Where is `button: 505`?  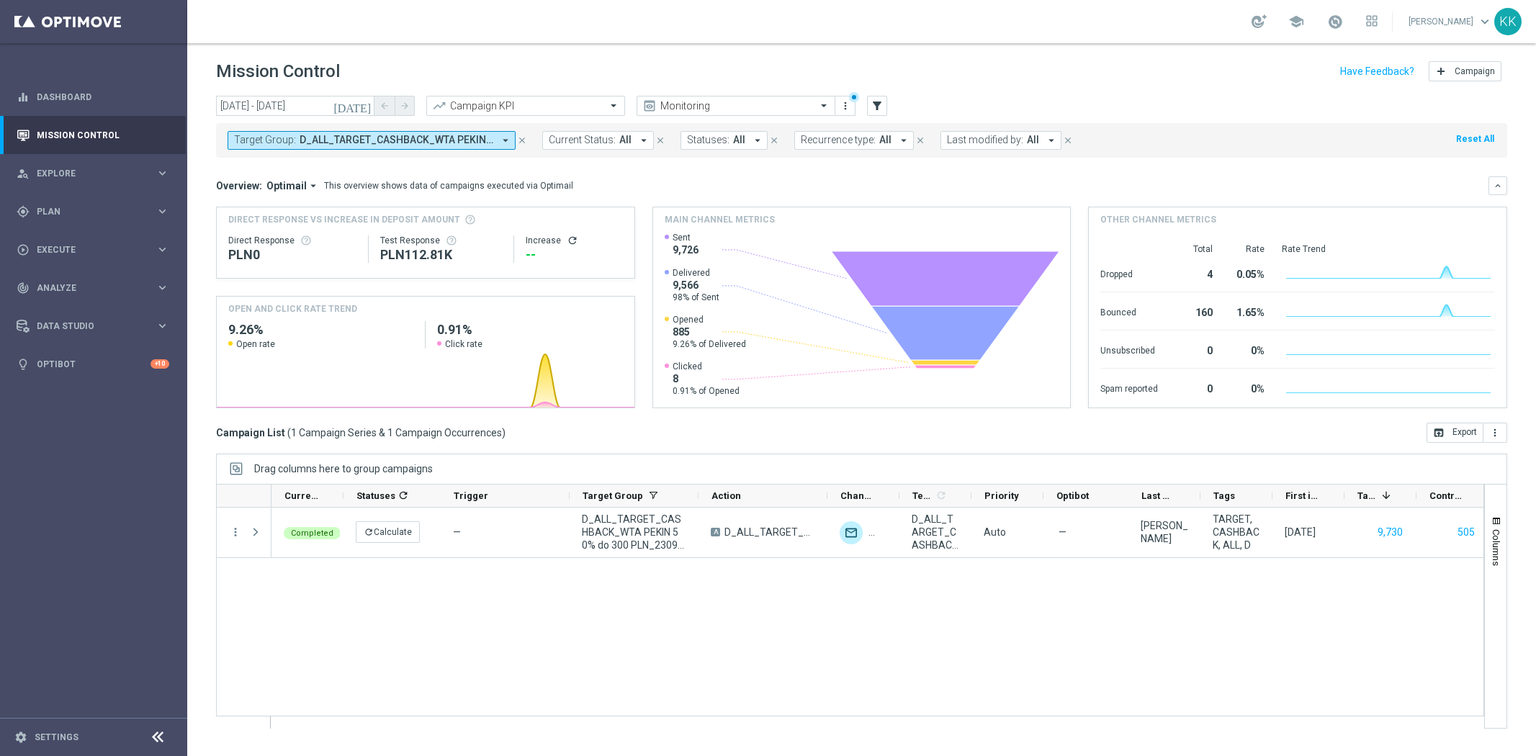 button: 505 is located at coordinates (1466, 532).